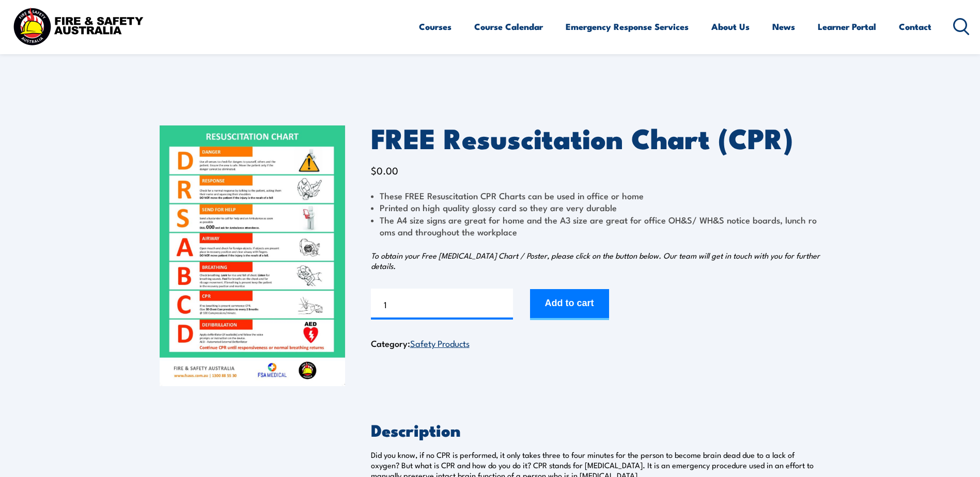  Describe the element at coordinates (784, 26) in the screenshot. I see `a: News` at that location.